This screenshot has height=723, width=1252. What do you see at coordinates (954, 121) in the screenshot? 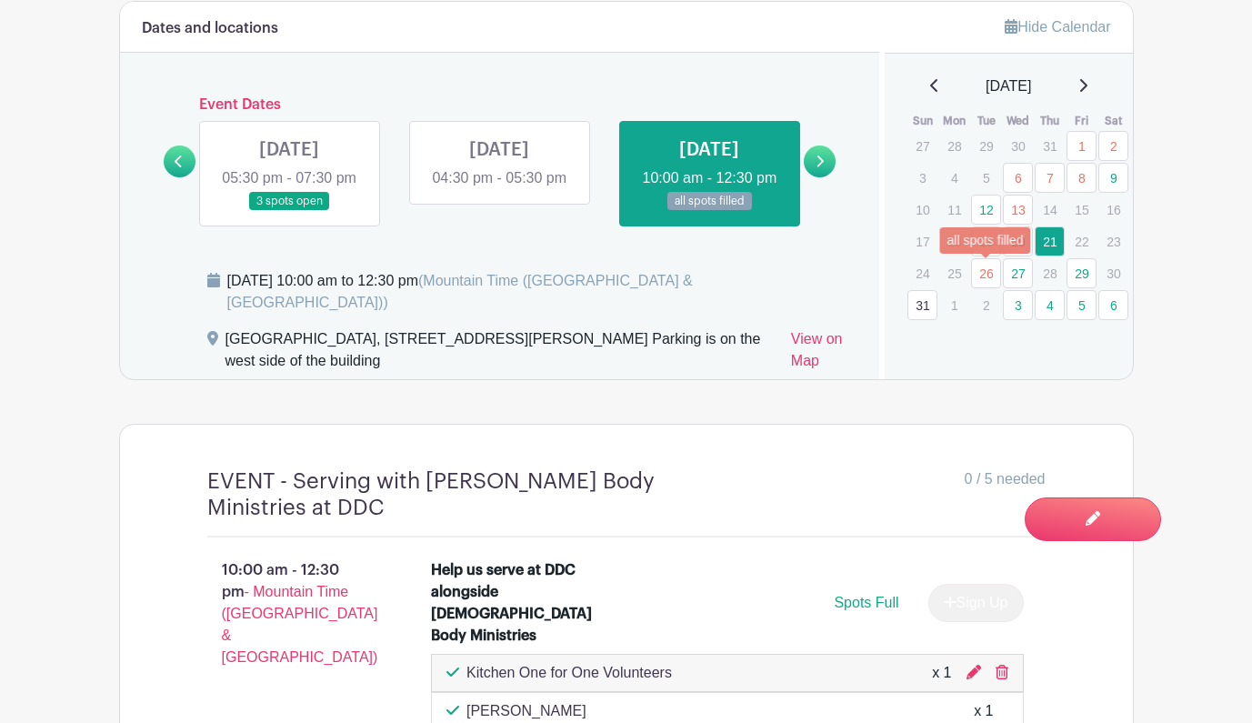
I see `th: Mon` at bounding box center [954, 121].